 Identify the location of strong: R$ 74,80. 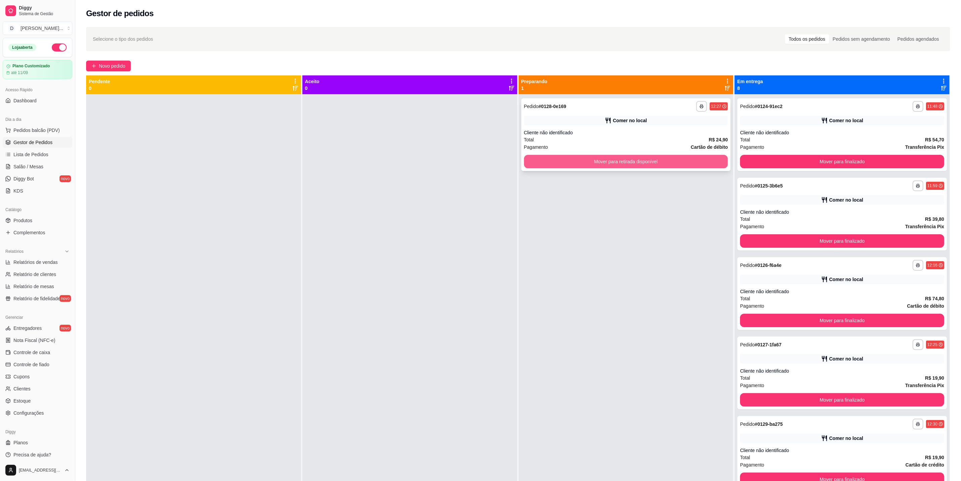
(935, 298).